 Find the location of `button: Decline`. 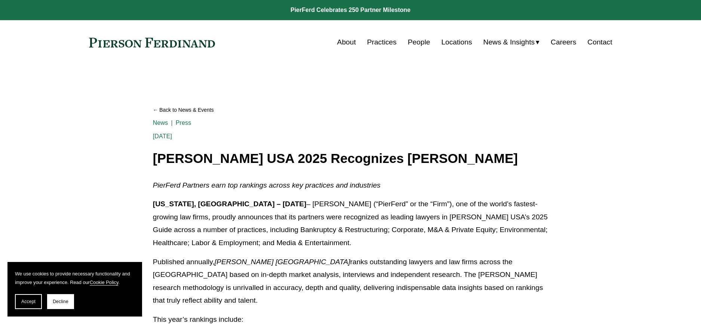

button: Decline is located at coordinates (61, 302).